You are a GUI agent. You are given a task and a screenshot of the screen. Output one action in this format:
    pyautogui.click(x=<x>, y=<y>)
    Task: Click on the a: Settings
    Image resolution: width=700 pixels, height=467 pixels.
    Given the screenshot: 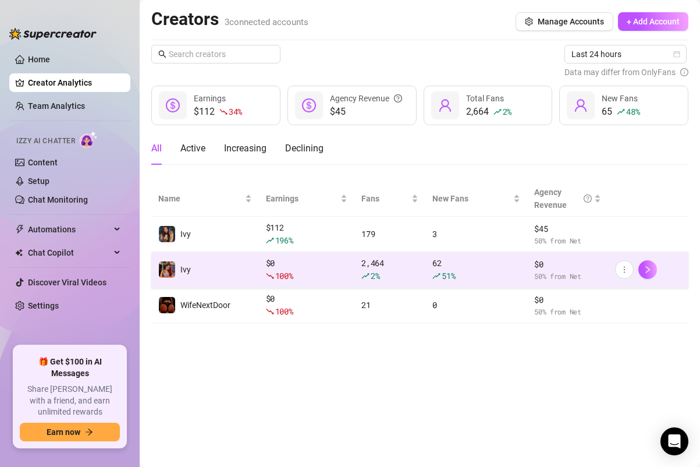 What is the action you would take?
    pyautogui.click(x=43, y=305)
    